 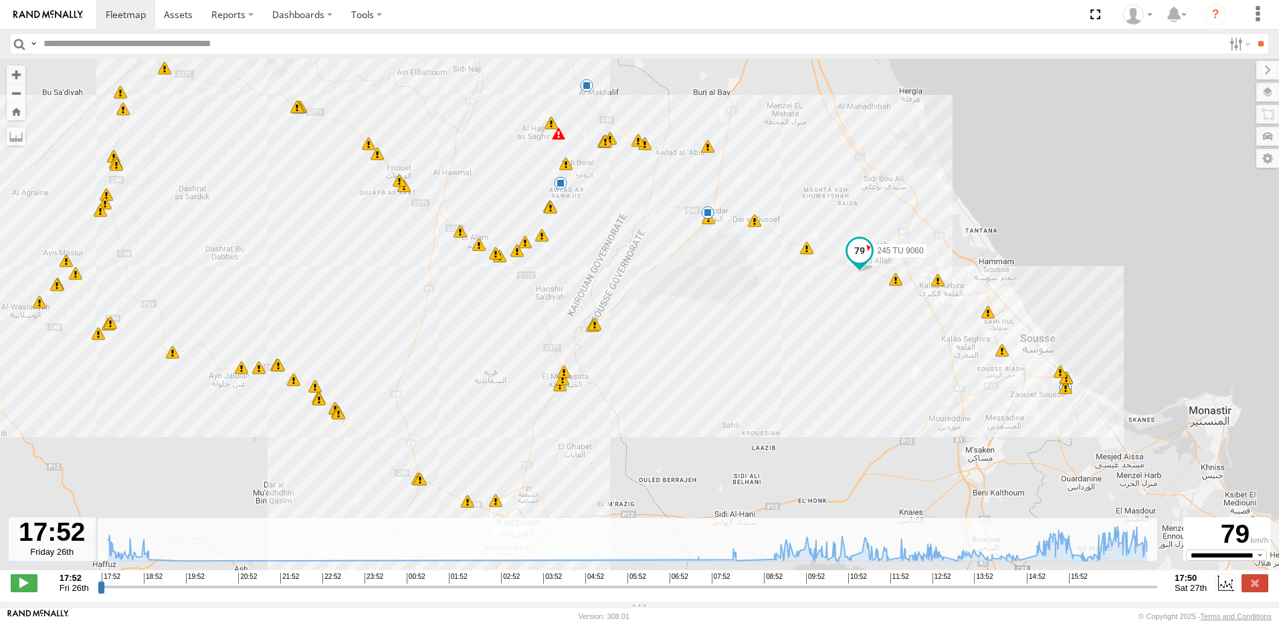 What do you see at coordinates (604, 617) in the screenshot?
I see `div: Version: 308.01` at bounding box center [604, 617].